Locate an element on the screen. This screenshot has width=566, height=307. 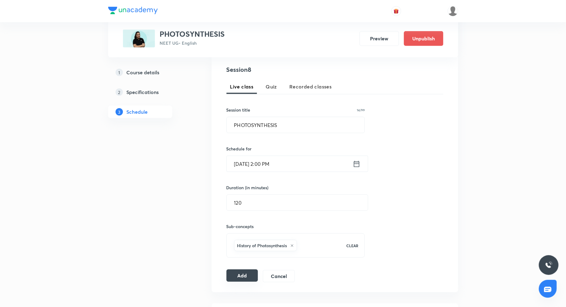
a: Company Logo is located at coordinates (133, 11).